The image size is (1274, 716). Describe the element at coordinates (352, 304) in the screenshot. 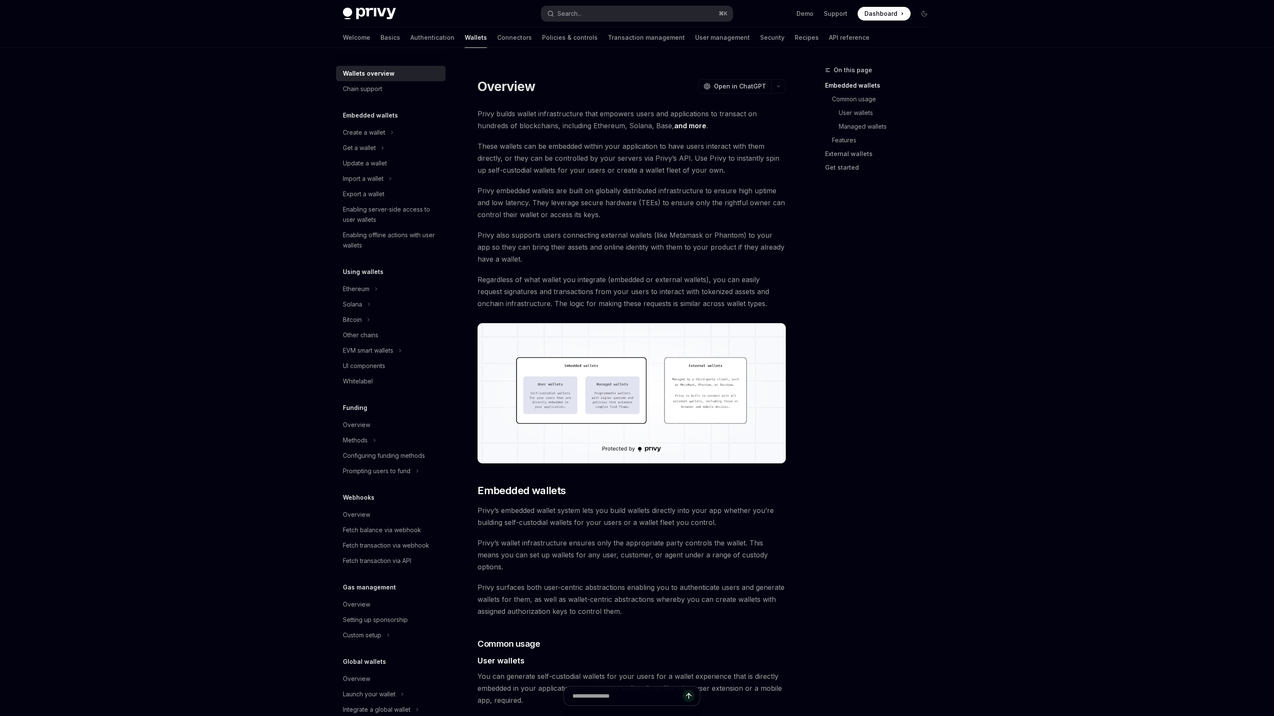

I see `div: Solana` at that location.